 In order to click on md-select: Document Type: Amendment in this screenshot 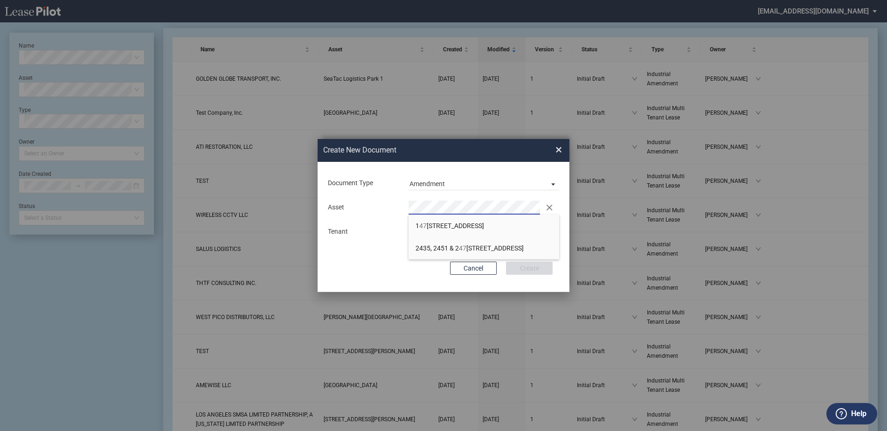, I will do `click(483, 183)`.